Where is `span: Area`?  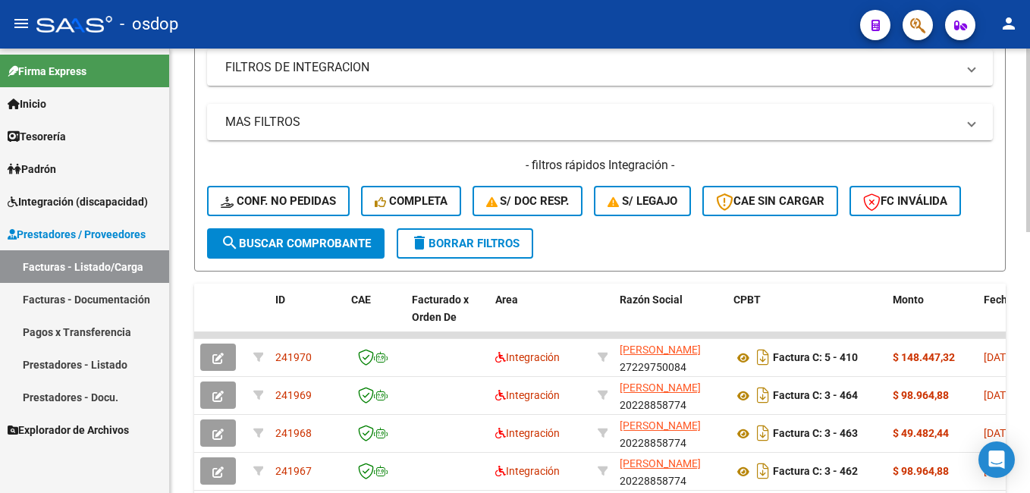 span: Area is located at coordinates (507, 300).